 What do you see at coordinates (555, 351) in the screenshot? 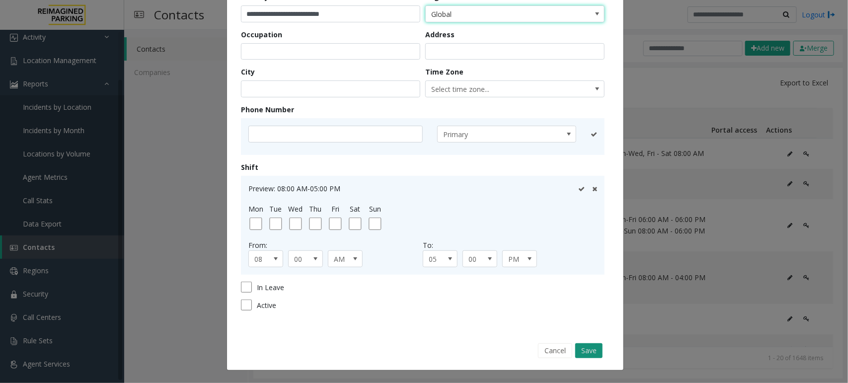
I see `button: Cancel` at bounding box center [555, 351].